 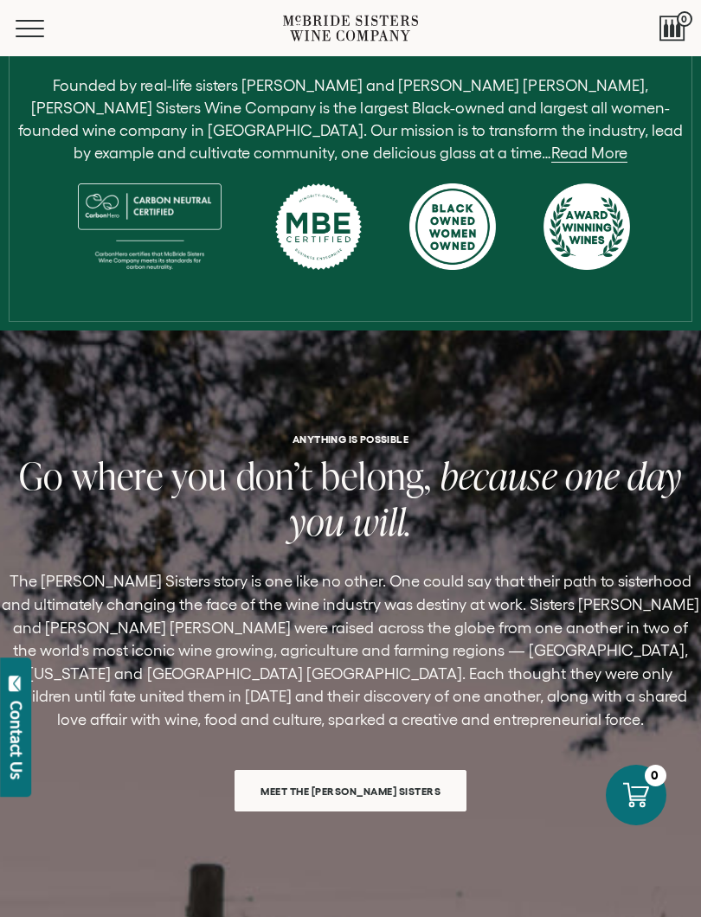 What do you see at coordinates (118, 475) in the screenshot?
I see `span: where` at bounding box center [118, 475].